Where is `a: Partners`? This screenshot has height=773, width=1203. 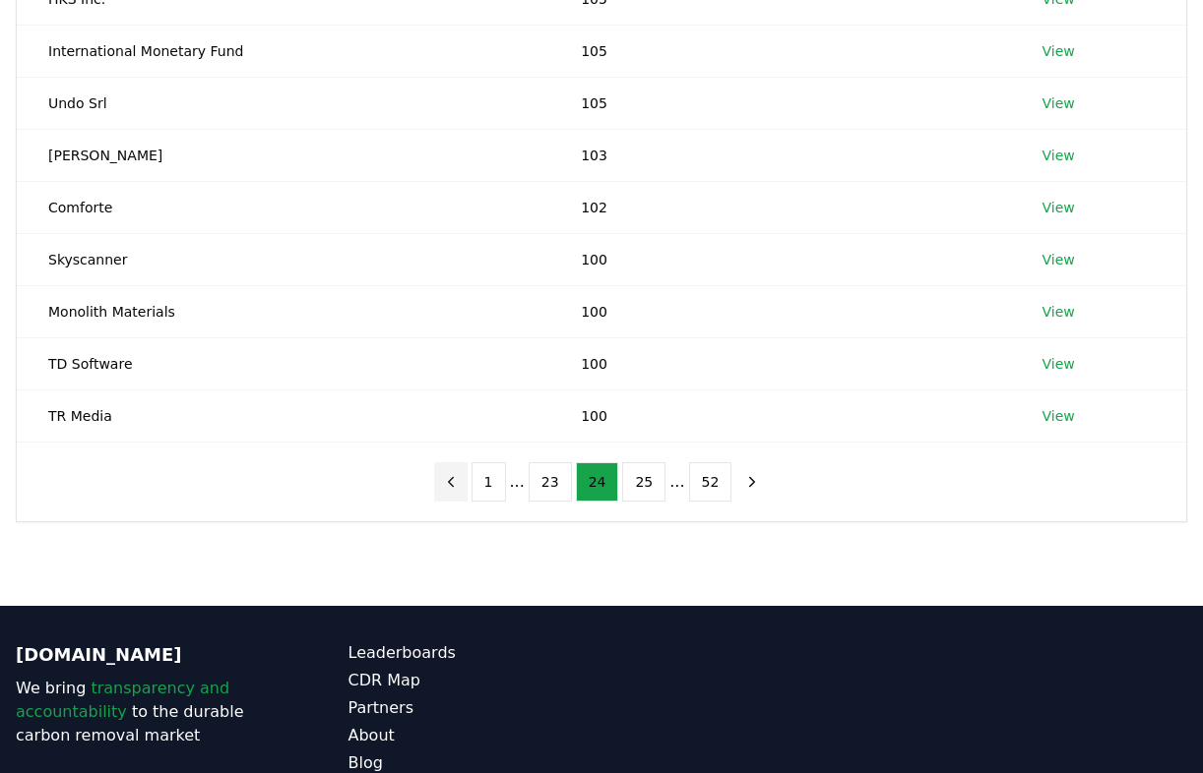 a: Partners is located at coordinates (475, 709).